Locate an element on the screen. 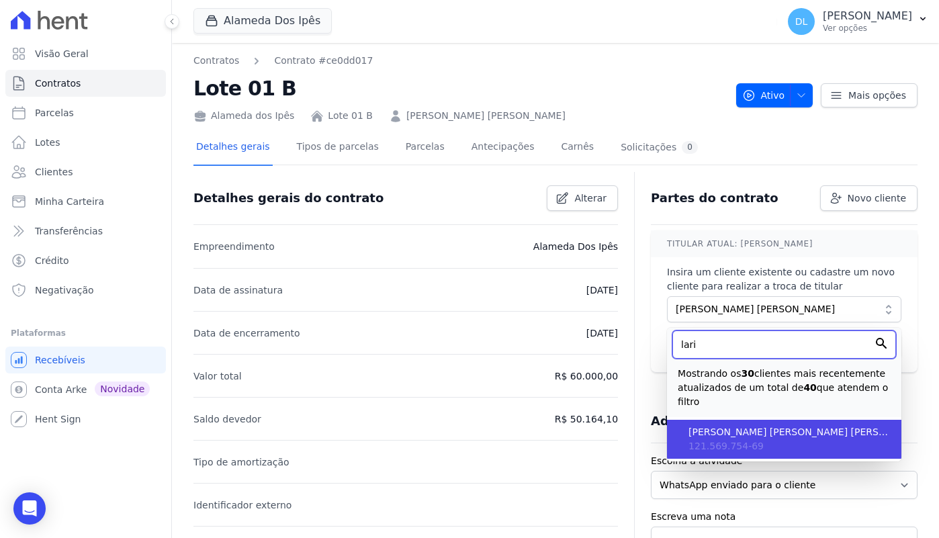  a: Crédito is located at coordinates (85, 261).